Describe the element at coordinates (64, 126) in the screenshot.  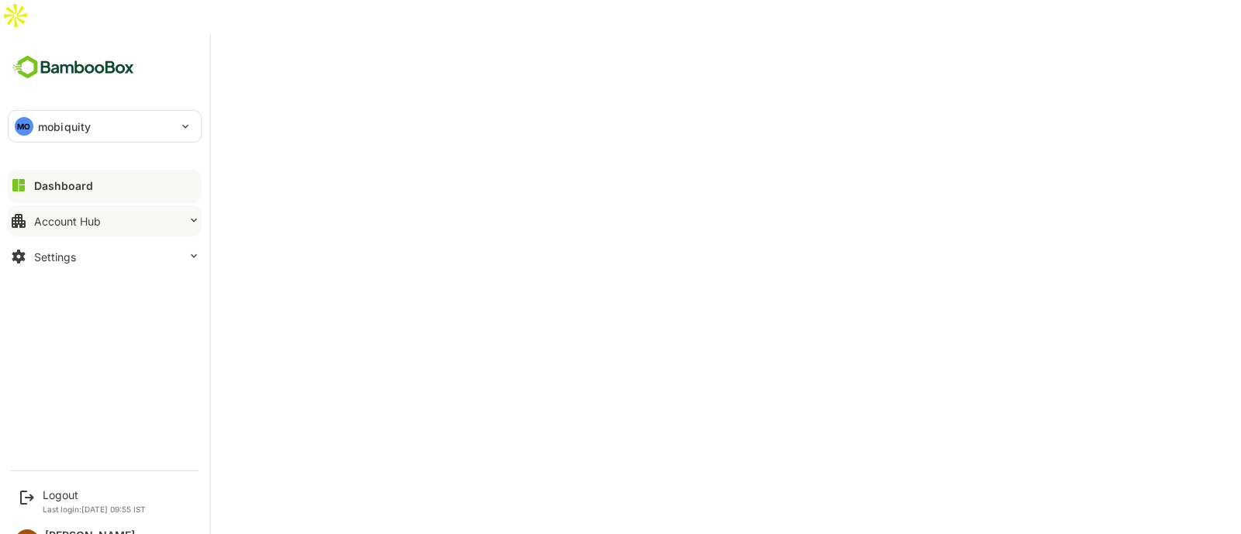
I see `p: mobiquity` at that location.